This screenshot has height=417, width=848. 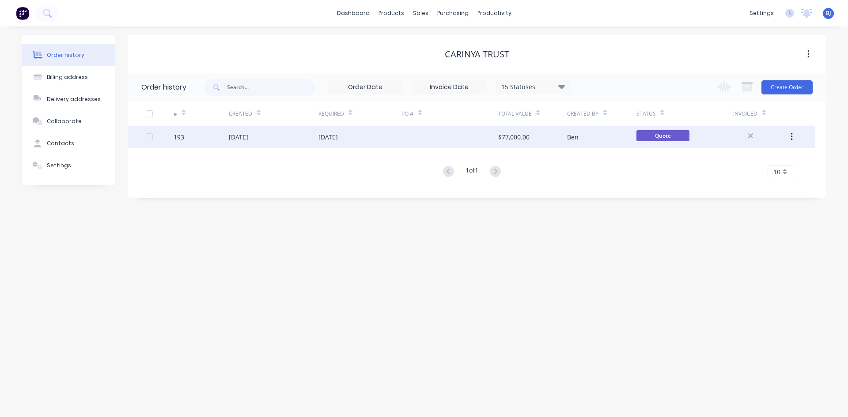 What do you see at coordinates (64, 121) in the screenshot?
I see `div: Collaborate` at bounding box center [64, 121].